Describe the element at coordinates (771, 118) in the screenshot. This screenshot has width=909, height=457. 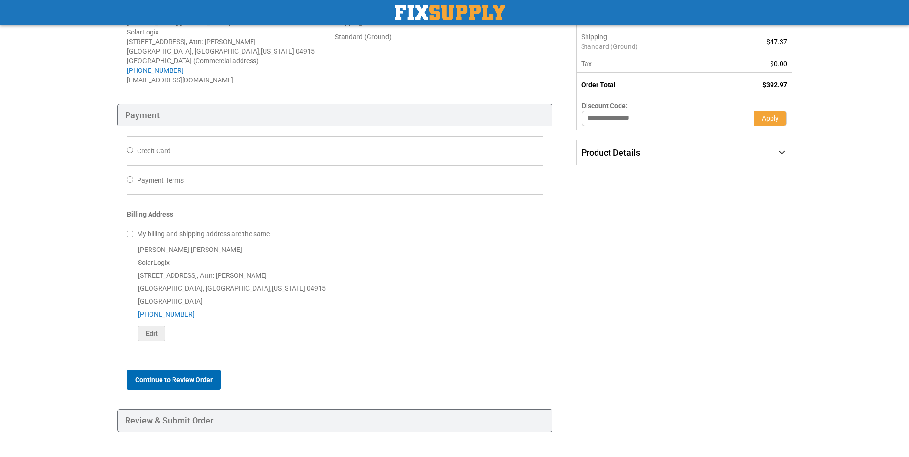
I see `button: Apply` at that location.